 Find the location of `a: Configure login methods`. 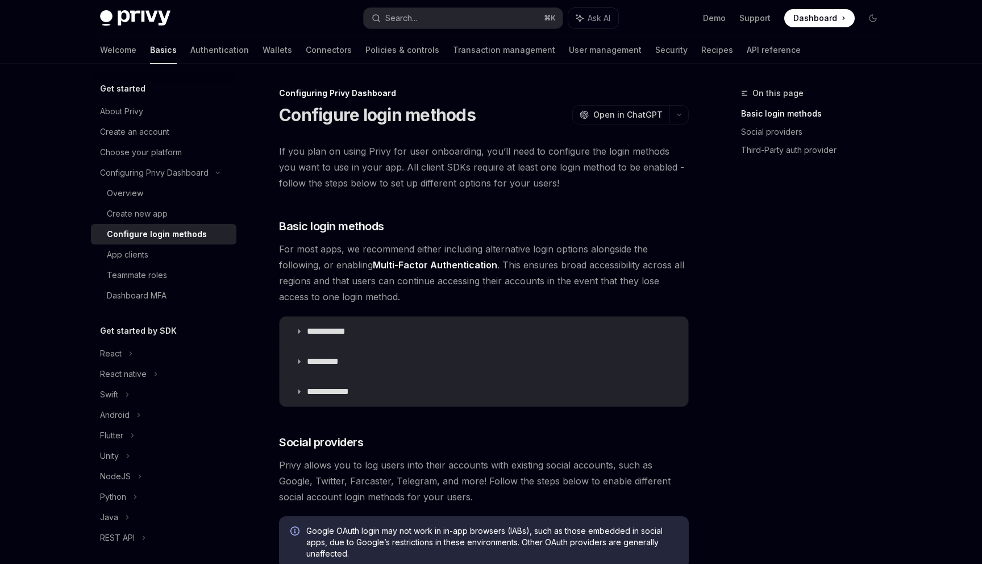

a: Configure login methods is located at coordinates (164, 234).